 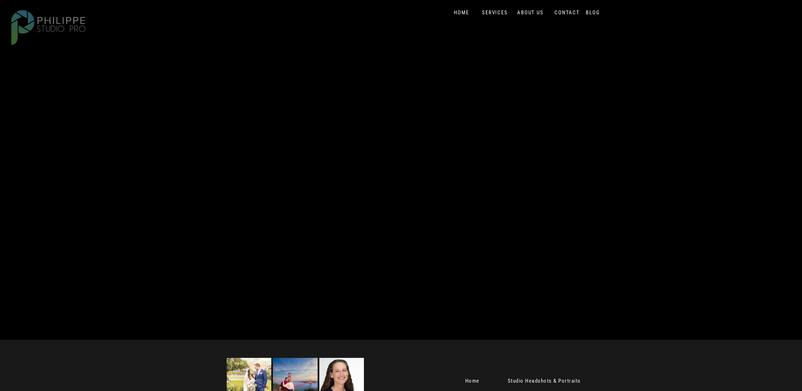 What do you see at coordinates (495, 13) in the screenshot?
I see `nav: SERVICES` at bounding box center [495, 13].